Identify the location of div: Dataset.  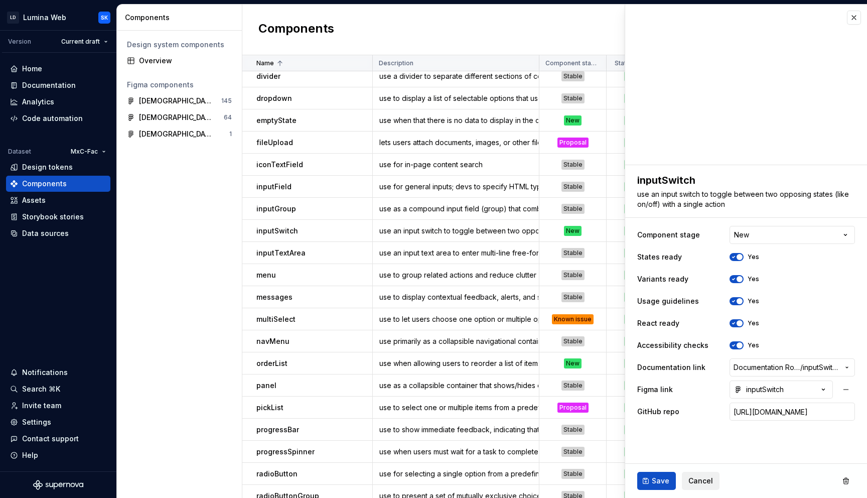
(20, 152).